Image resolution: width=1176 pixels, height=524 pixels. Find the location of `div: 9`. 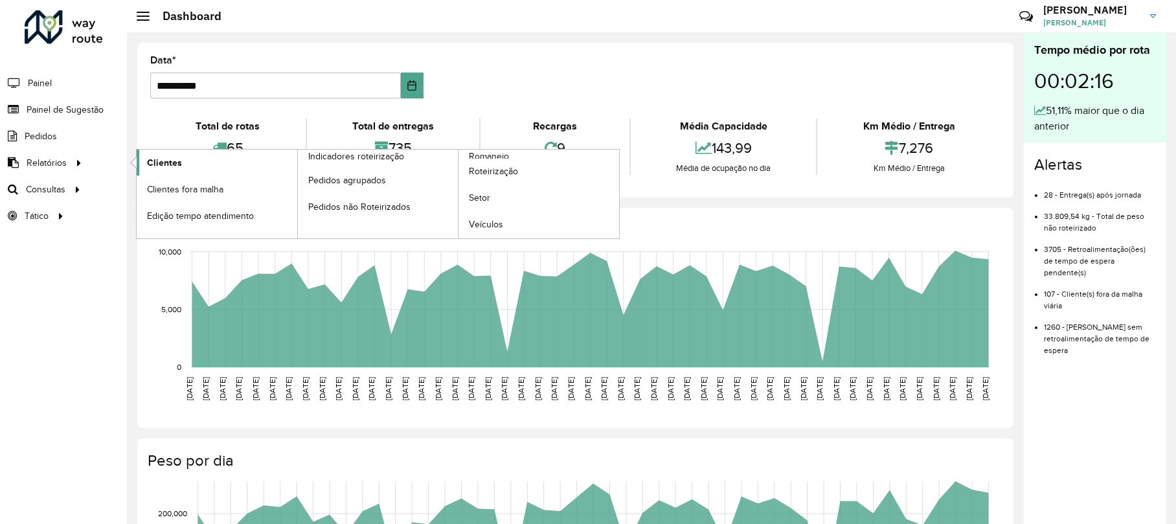

div: 9 is located at coordinates (555, 148).